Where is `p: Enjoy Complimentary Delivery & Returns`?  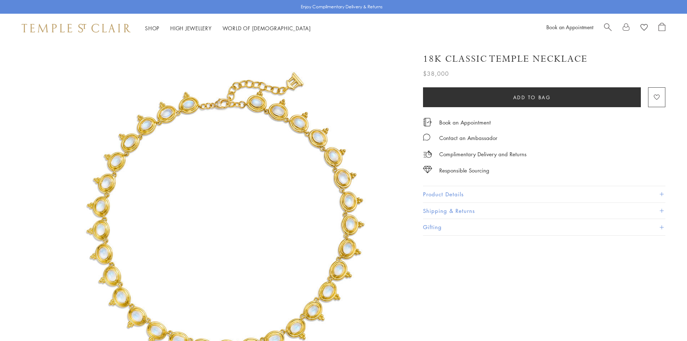
p: Enjoy Complimentary Delivery & Returns is located at coordinates (341, 7).